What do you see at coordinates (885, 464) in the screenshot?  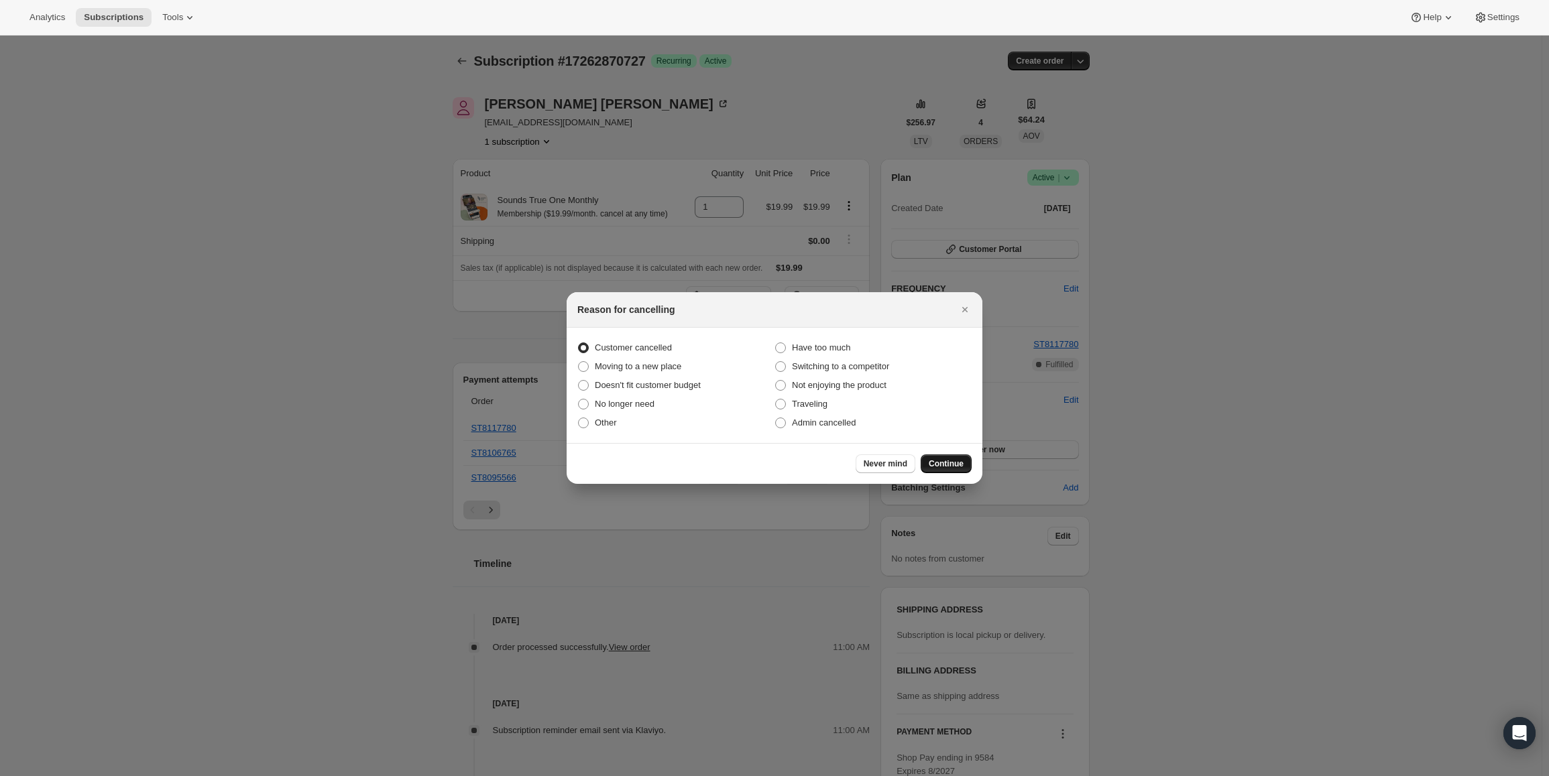 I see `span: Never mind` at bounding box center [885, 464].